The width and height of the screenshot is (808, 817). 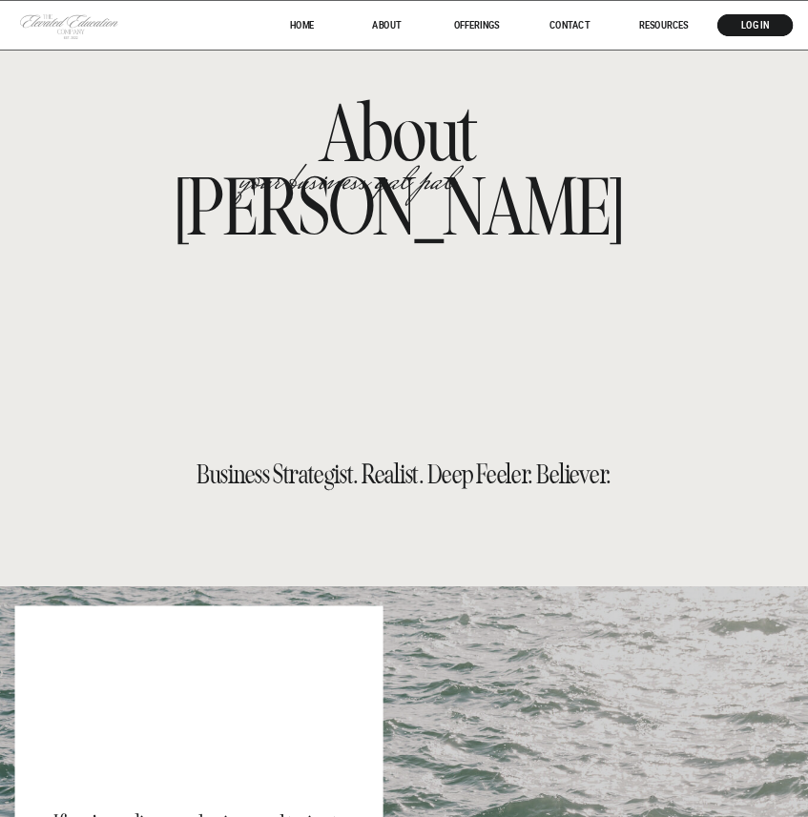 I want to click on a: About, so click(x=386, y=25).